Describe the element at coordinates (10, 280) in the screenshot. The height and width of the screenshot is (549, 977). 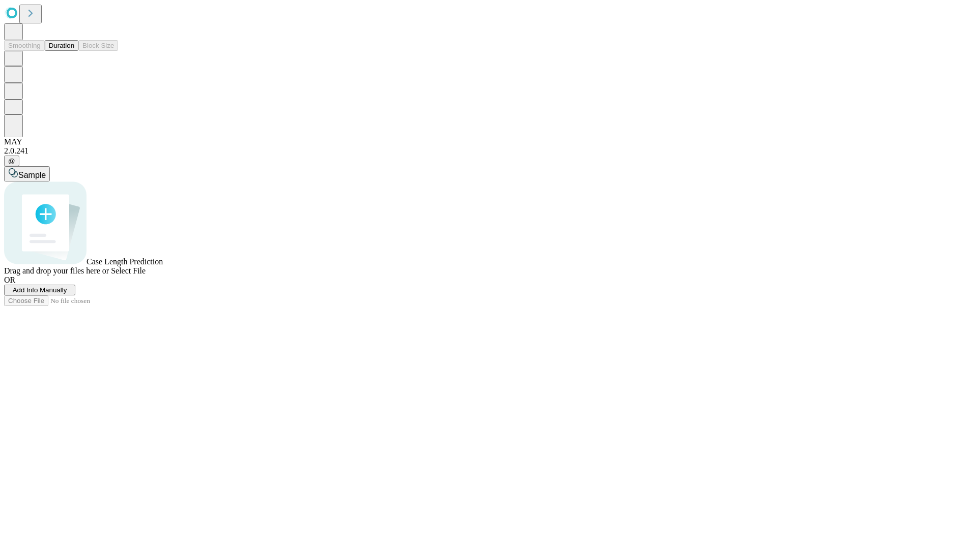
I see `span: OR` at that location.